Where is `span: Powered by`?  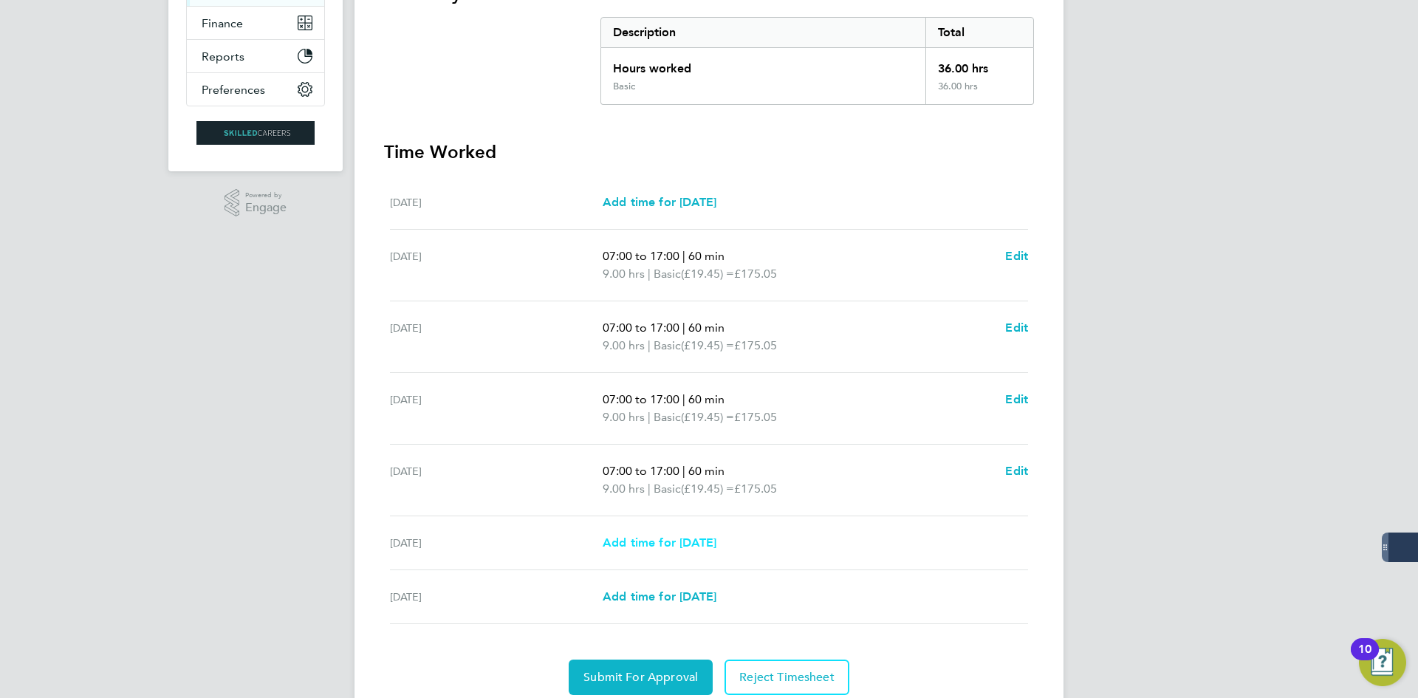
span: Powered by is located at coordinates (266, 195).